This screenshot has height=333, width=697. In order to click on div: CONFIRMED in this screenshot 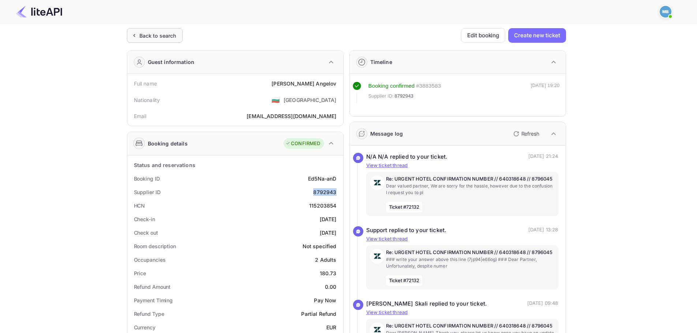, I will do `click(303, 144)`.